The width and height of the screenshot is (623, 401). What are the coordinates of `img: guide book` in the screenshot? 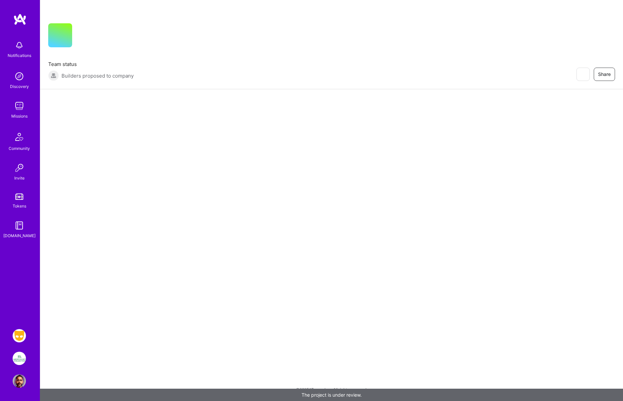 It's located at (19, 225).